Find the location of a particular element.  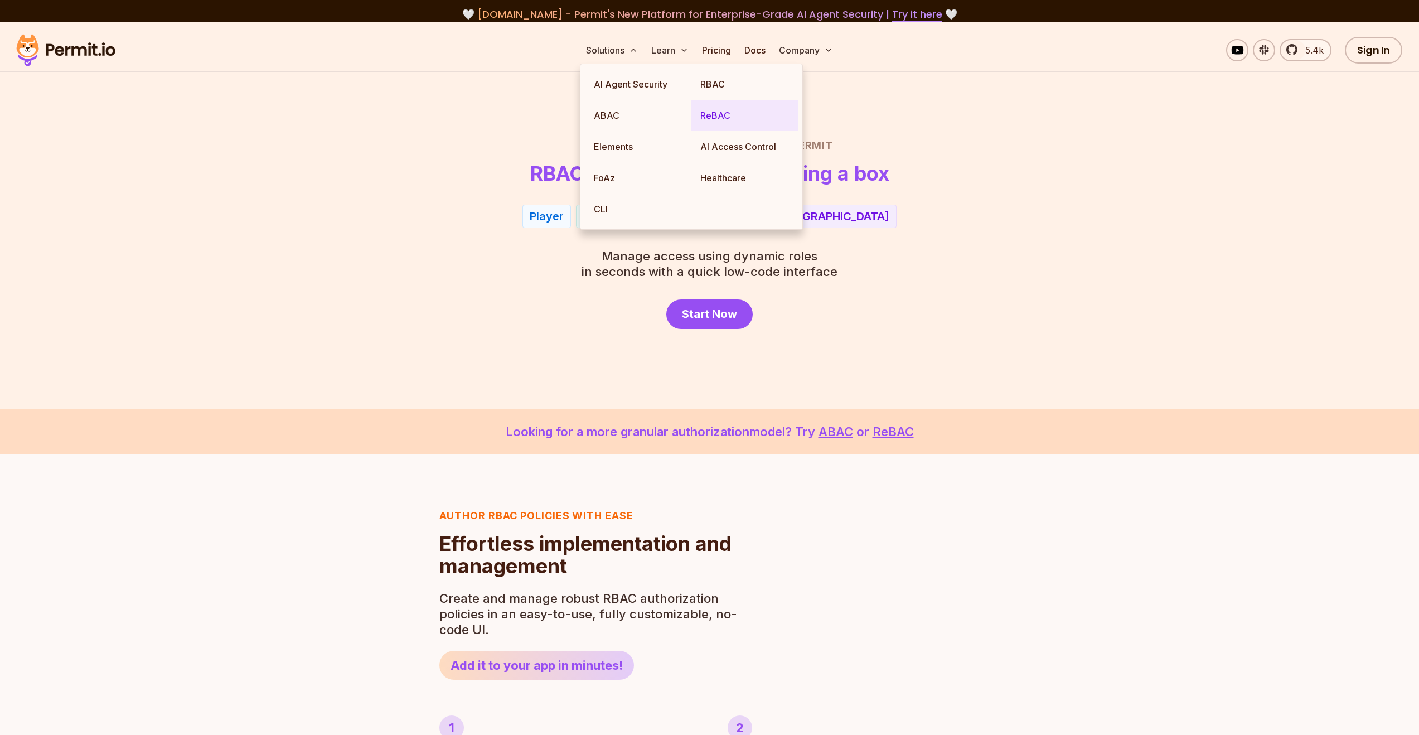

span: Start Now is located at coordinates (709, 314).